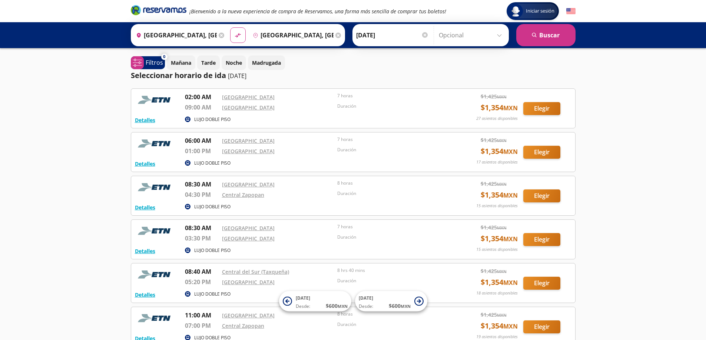 The width and height of the screenshot is (706, 340). What do you see at coordinates (202, 107) in the screenshot?
I see `p: 09:00 AM` at bounding box center [202, 107].